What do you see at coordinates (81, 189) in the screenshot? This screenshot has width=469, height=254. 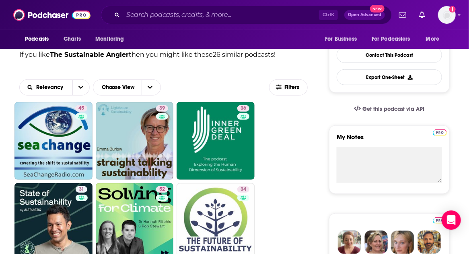 I see `a: 31` at bounding box center [81, 189].